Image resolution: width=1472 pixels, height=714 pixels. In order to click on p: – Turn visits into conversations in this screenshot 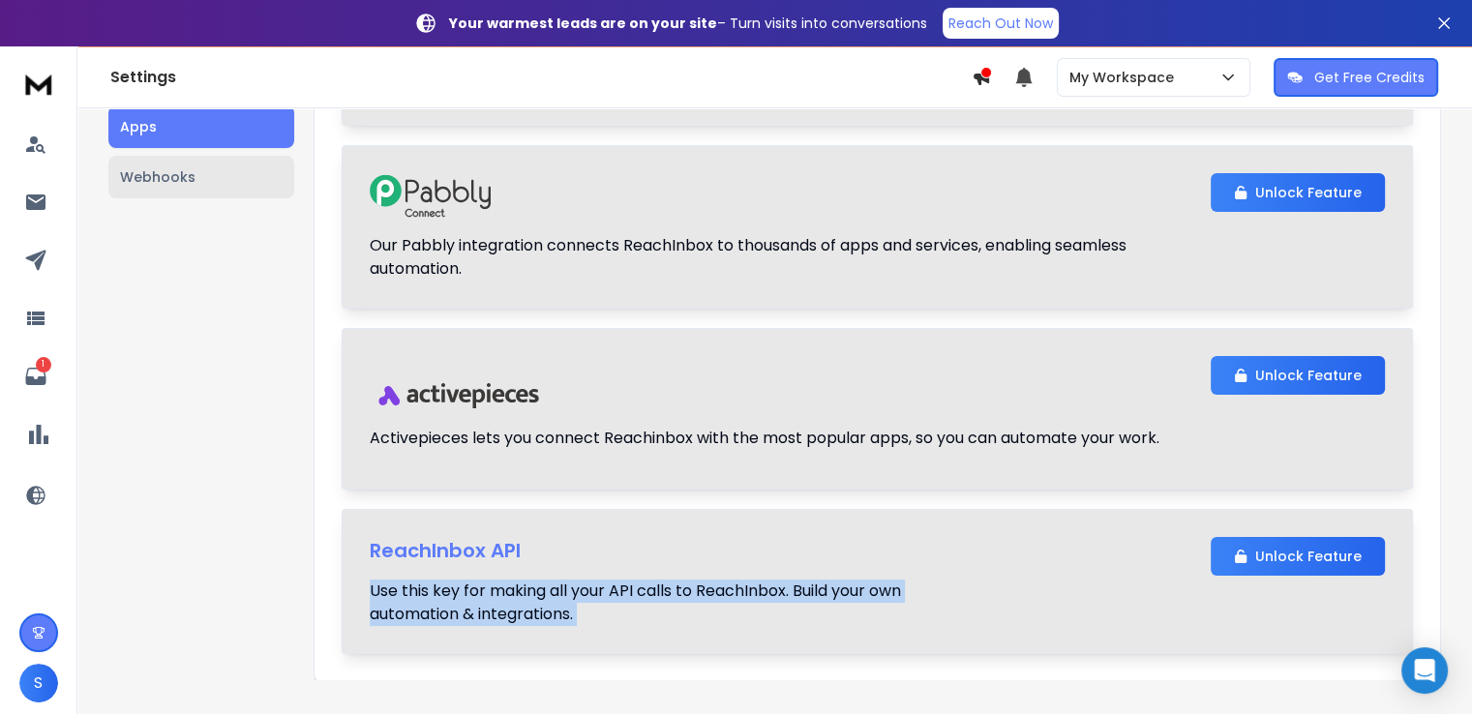, I will do `click(688, 23)`.